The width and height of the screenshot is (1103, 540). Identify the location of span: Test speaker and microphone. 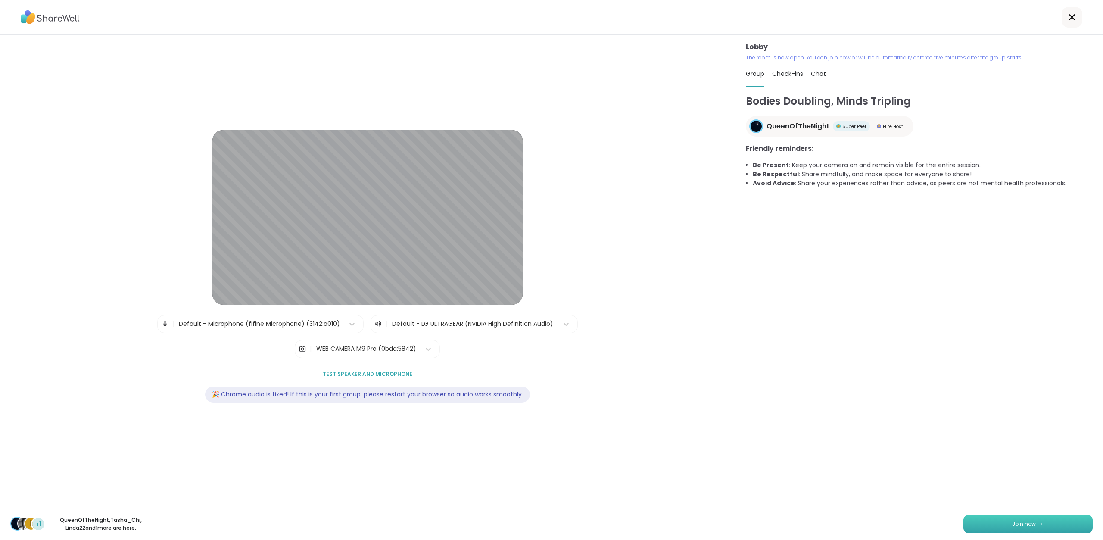
(368, 374).